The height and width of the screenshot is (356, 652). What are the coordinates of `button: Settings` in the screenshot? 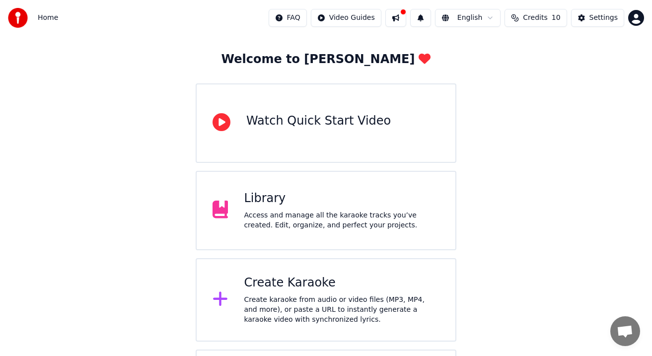 It's located at (597, 18).